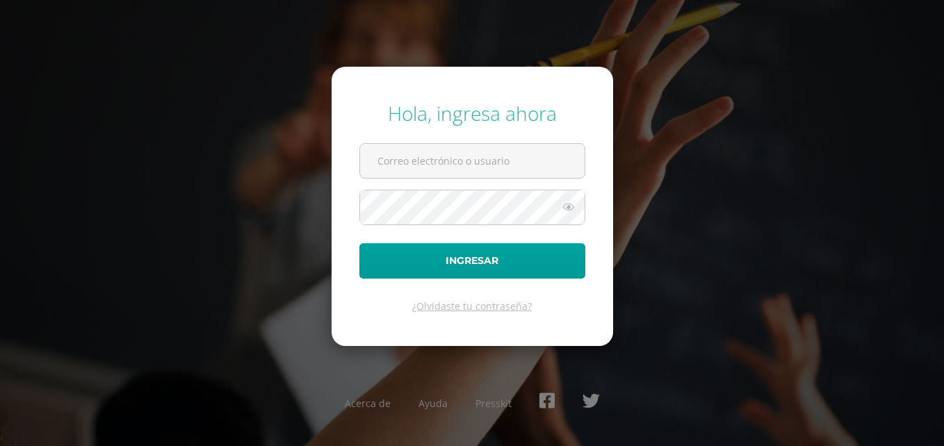 The height and width of the screenshot is (446, 944). I want to click on div: Hola, ingresa ahora, so click(472, 113).